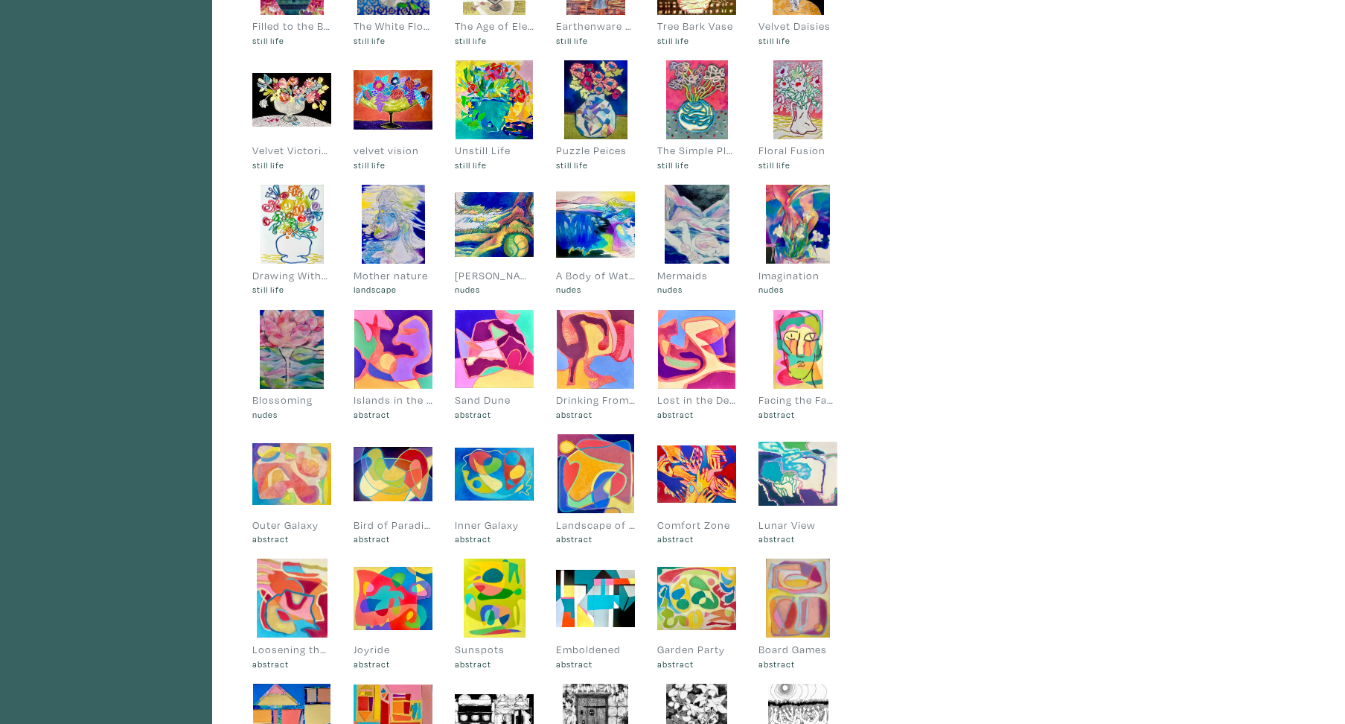 The width and height of the screenshot is (1345, 724). What do you see at coordinates (393, 150) in the screenshot?
I see `div: velvet vision` at bounding box center [393, 150].